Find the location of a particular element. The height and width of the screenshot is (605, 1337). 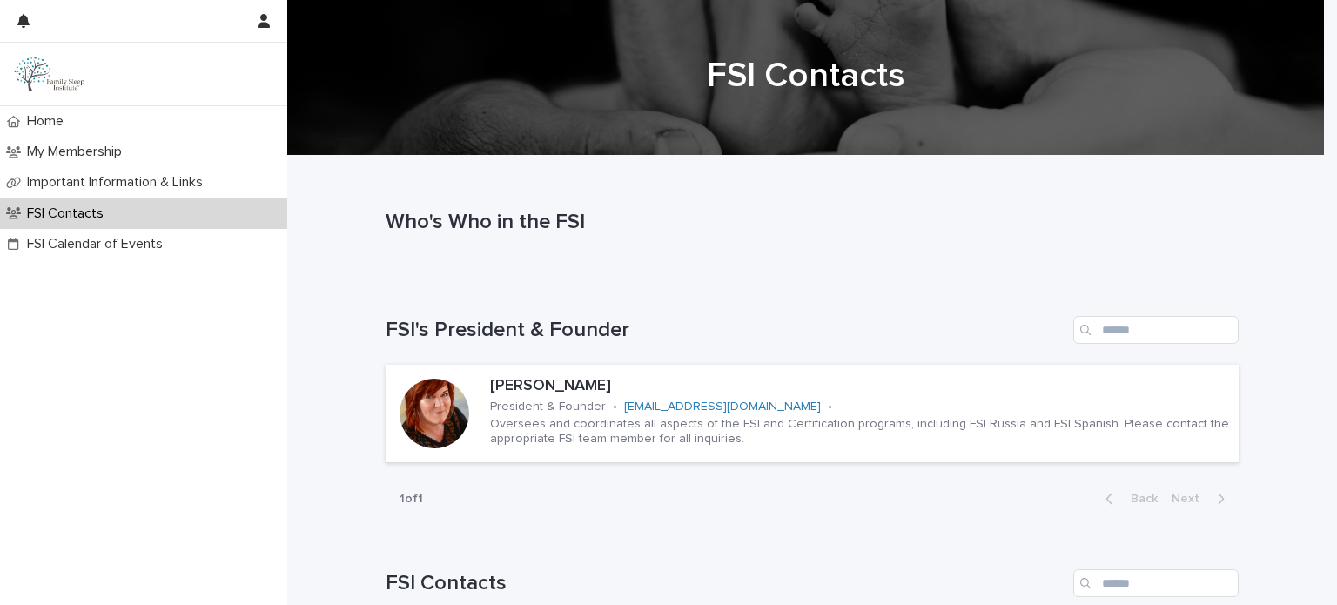

p: President & Founder is located at coordinates (547, 406).